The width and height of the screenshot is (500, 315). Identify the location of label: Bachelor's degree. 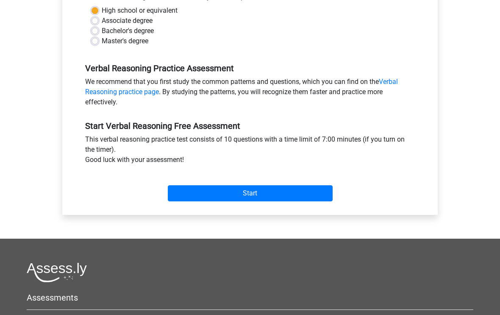
(127, 31).